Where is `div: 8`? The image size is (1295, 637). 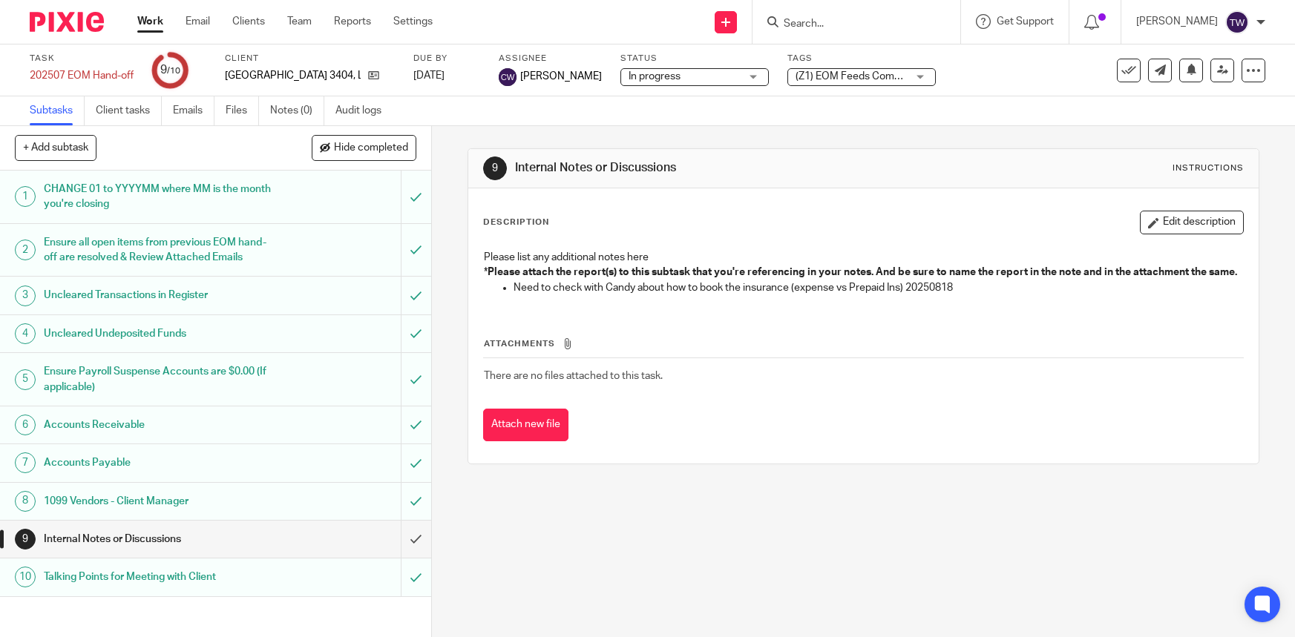 div: 8 is located at coordinates (25, 502).